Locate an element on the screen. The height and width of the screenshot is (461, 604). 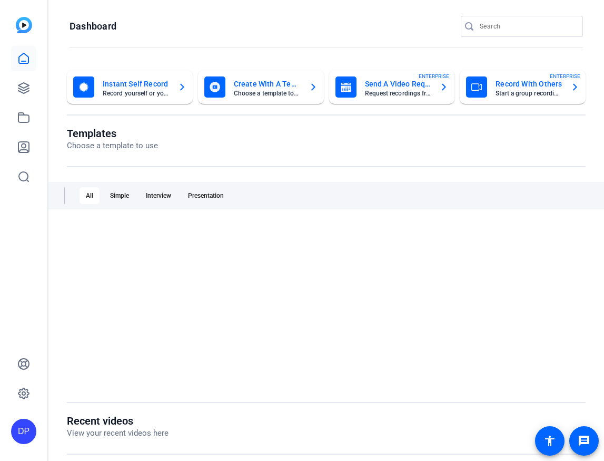
p: Choose a template to use is located at coordinates (112, 145).